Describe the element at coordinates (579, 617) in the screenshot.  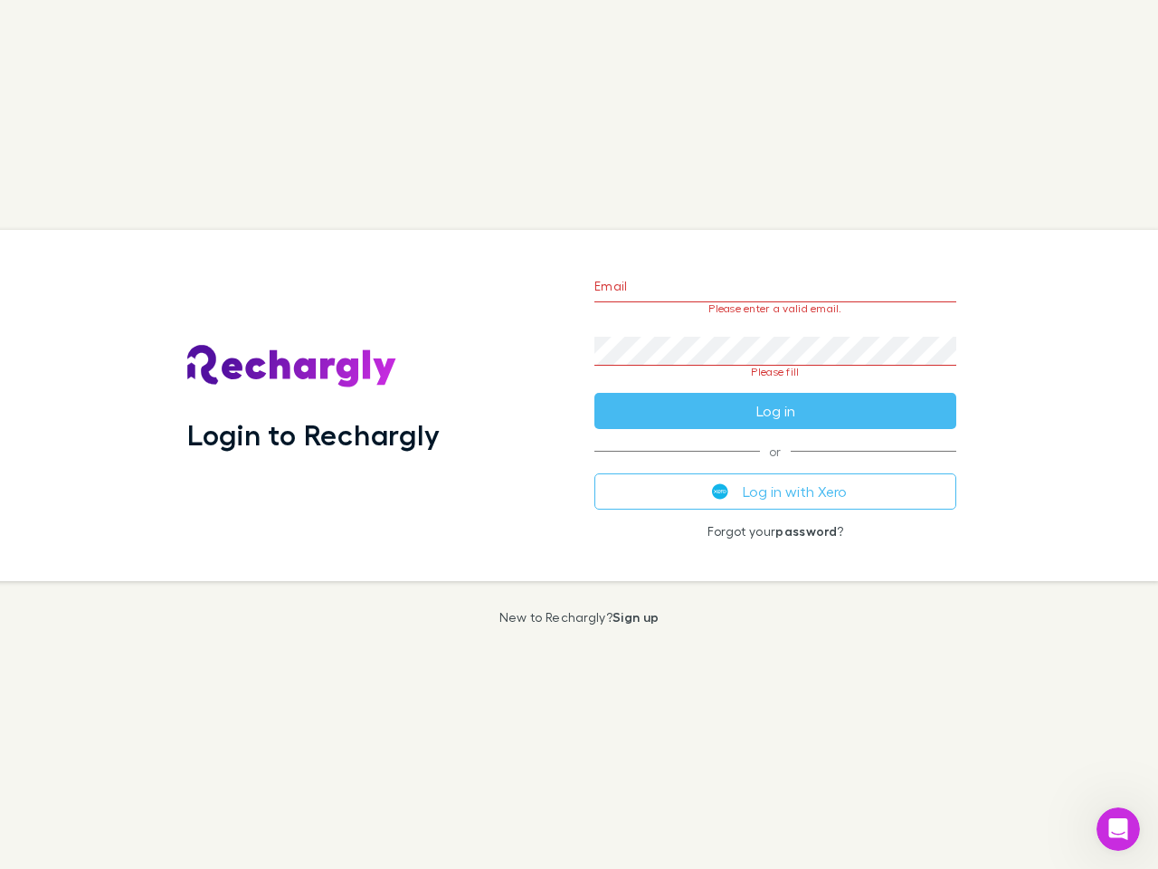
I see `p: New to Rechargly?` at that location.